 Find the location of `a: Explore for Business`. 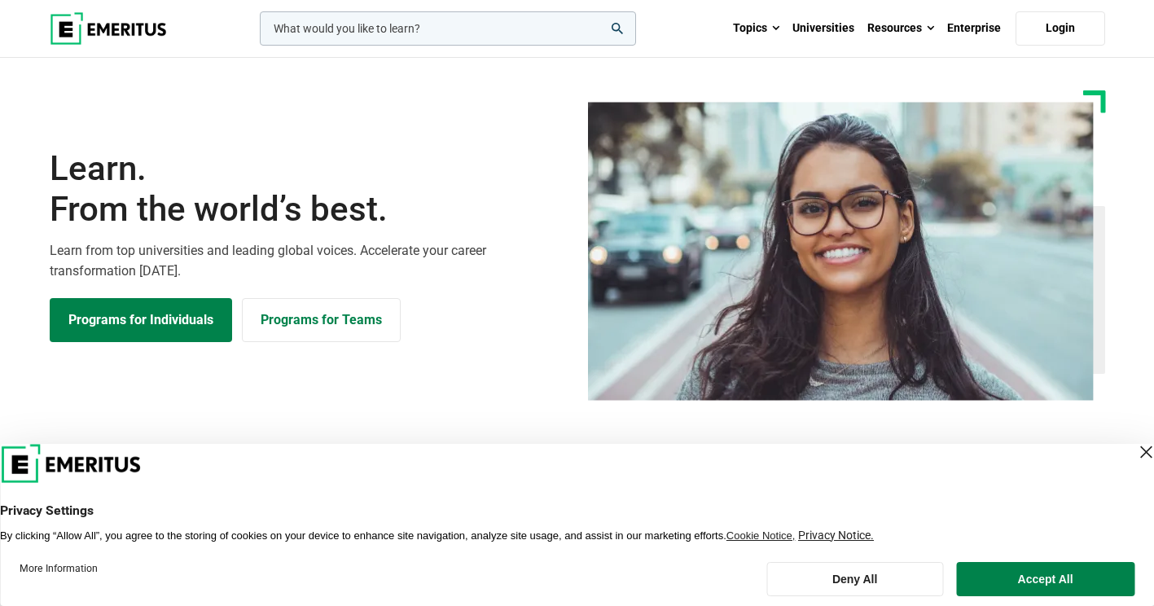

a: Explore for Business is located at coordinates (321, 320).